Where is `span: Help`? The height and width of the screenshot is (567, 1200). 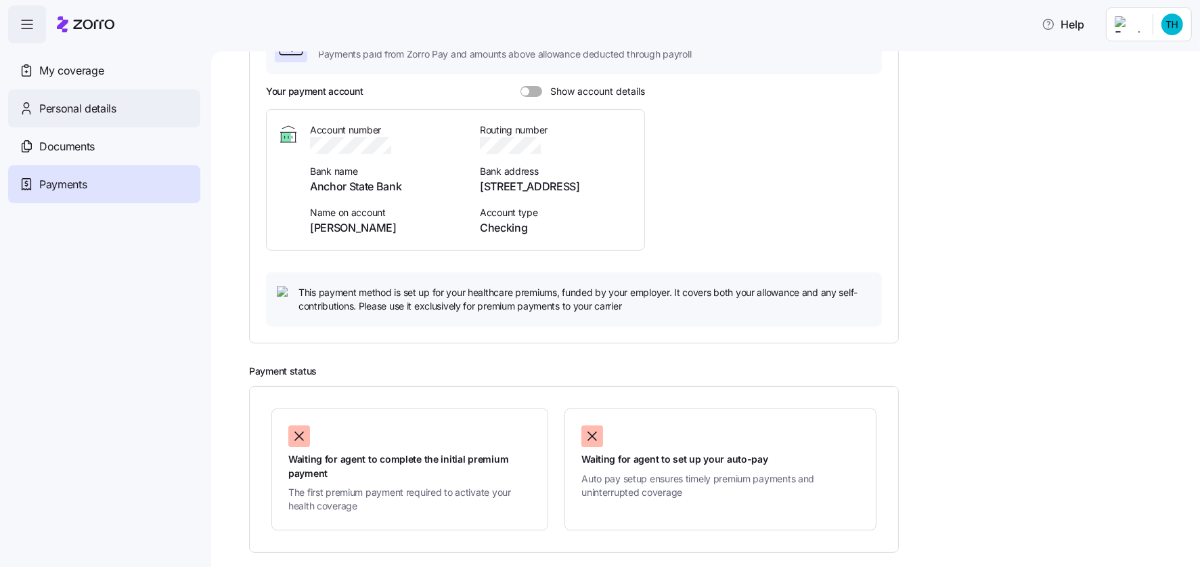 span: Help is located at coordinates (1063, 24).